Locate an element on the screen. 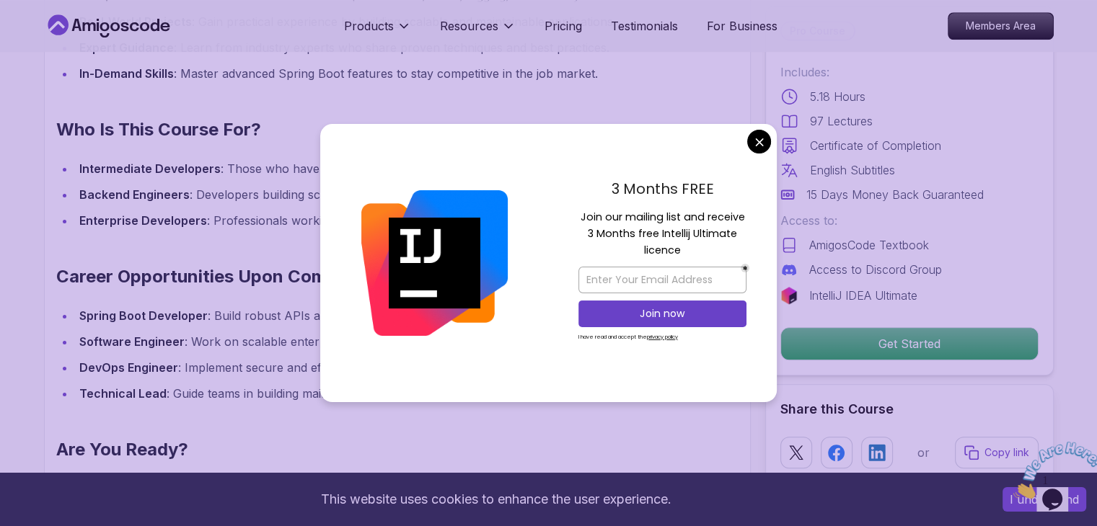 This screenshot has height=526, width=1097. a: For Business is located at coordinates (742, 26).